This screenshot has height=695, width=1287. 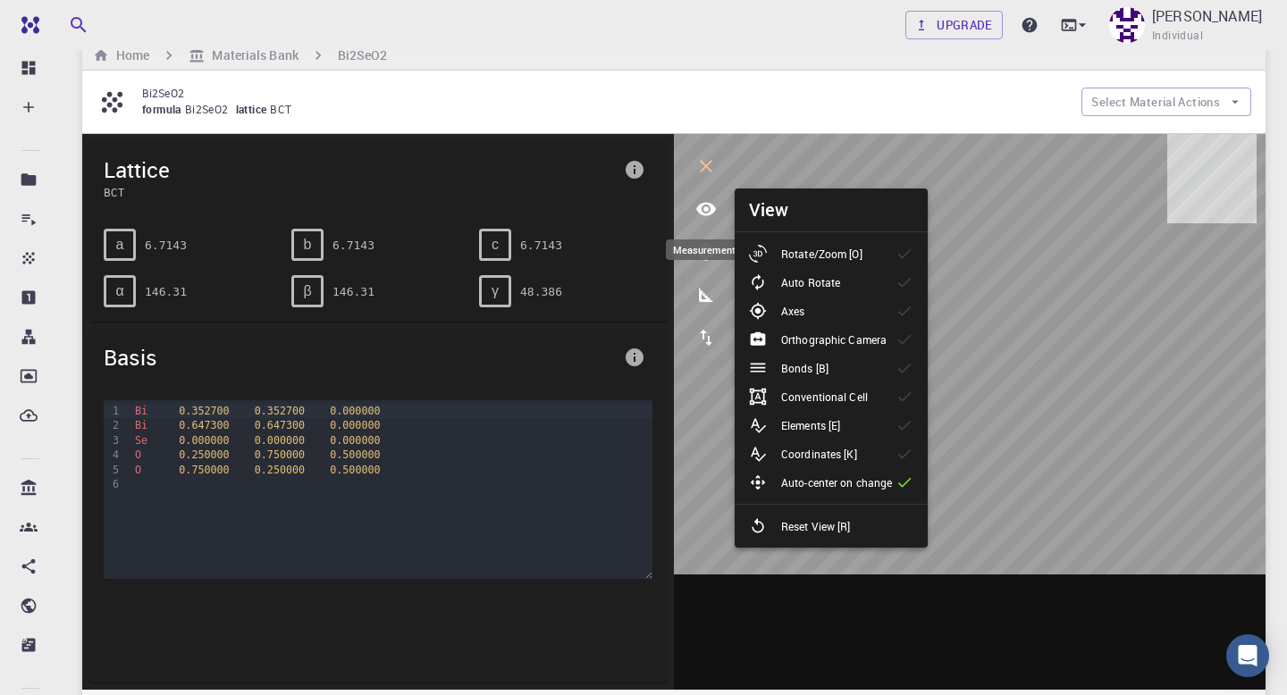 I want to click on p: Conventional Cell, so click(x=824, y=397).